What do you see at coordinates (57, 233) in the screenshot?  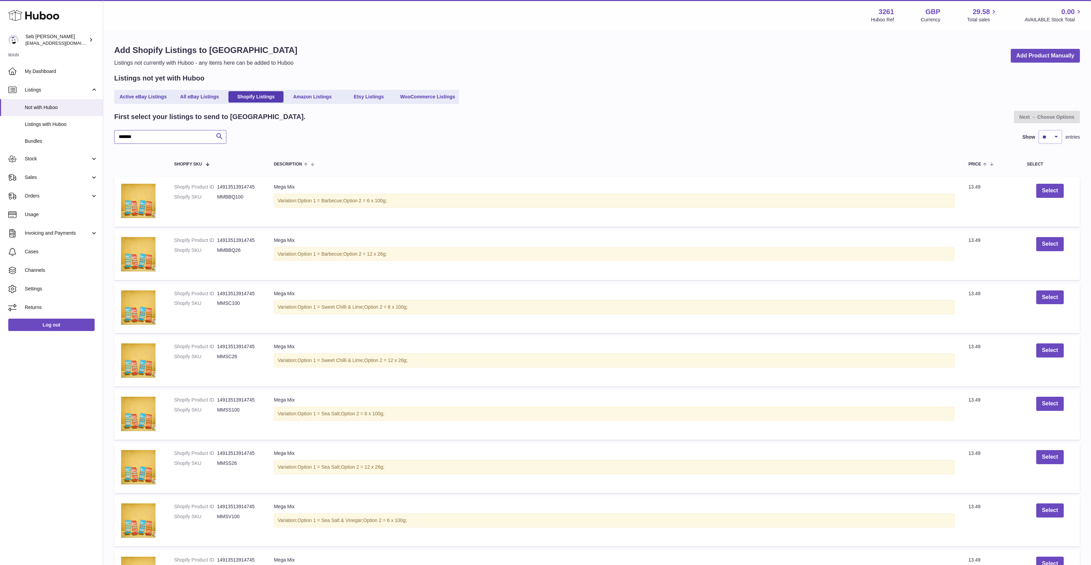 I see `span: Invoicing and Payments` at bounding box center [57, 233].